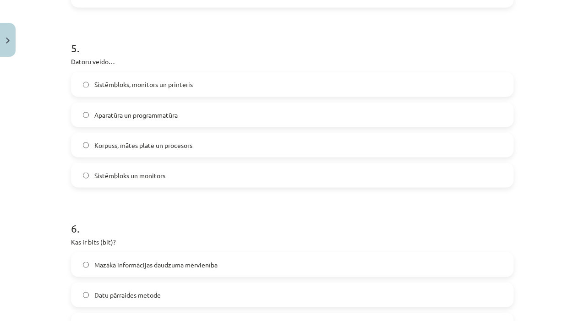  I want to click on img: icon-close-lesson-0947bae3869378f0d4975bcd49f059093ad1ed9edebbc8119c70593378902aed.svg, so click(8, 40).